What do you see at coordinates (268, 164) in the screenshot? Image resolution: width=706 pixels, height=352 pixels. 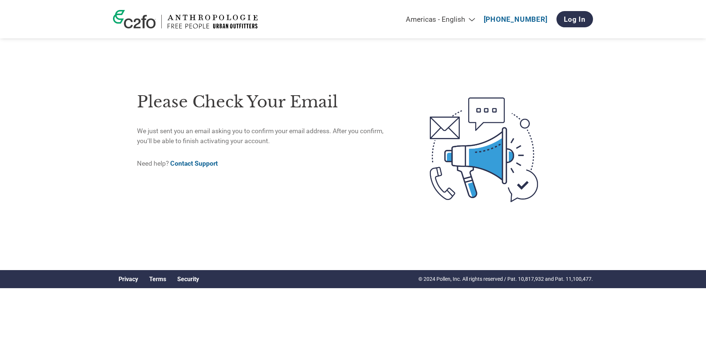 I see `p: Need help?` at bounding box center [268, 164].